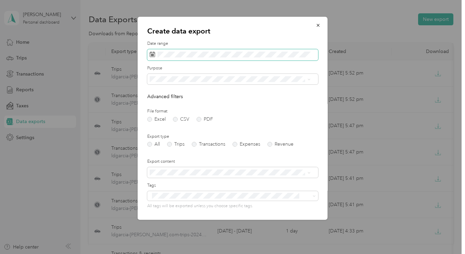  What do you see at coordinates (156, 119) in the screenshot?
I see `label: Excel` at bounding box center [156, 119].